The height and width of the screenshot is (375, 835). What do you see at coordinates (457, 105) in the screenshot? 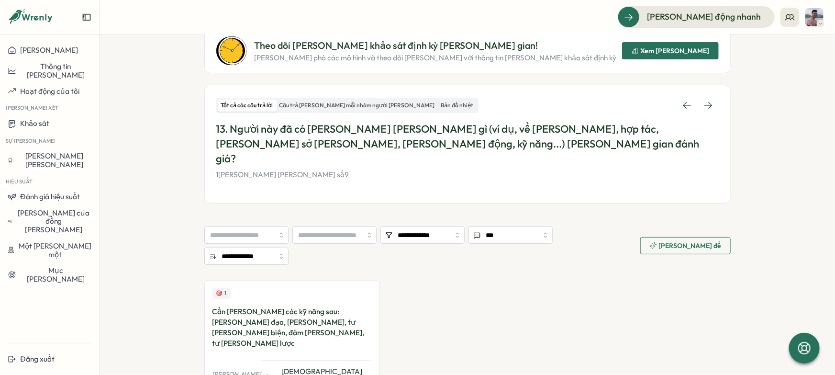
I see `font: Bản đồ nhiệt` at bounding box center [457, 105].